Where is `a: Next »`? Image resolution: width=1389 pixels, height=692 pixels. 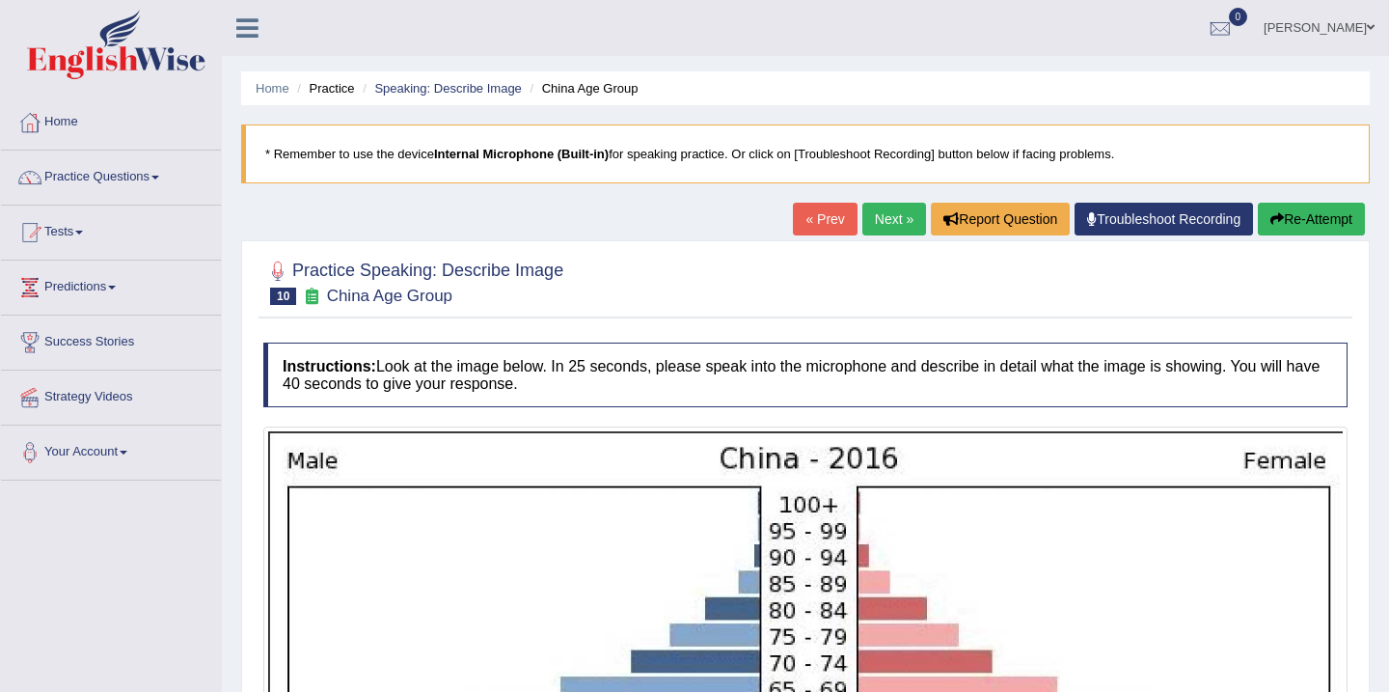
a: Next » is located at coordinates (894, 219).